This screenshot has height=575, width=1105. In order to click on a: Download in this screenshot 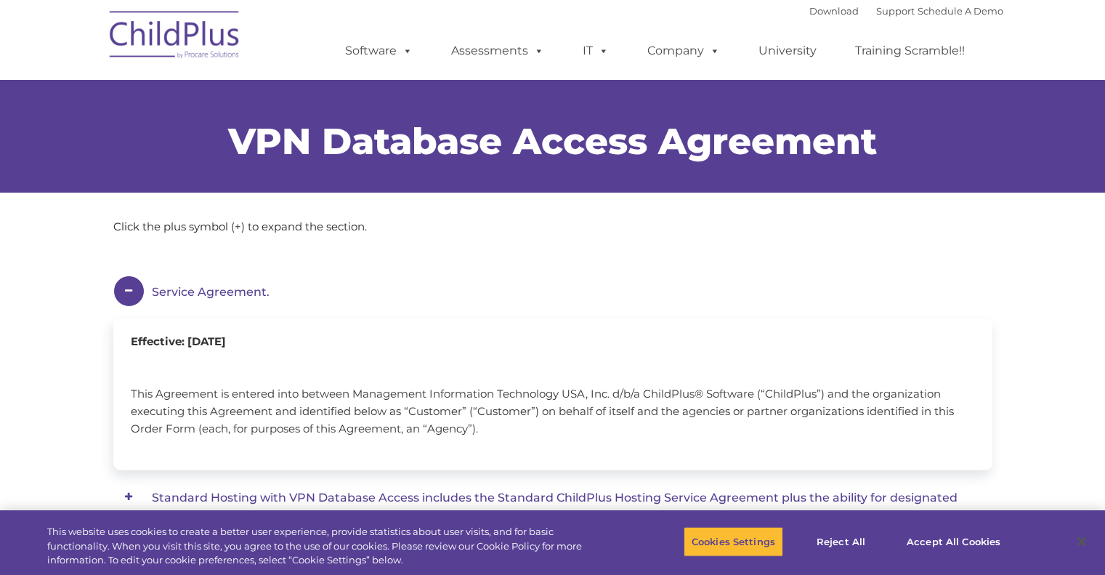, I will do `click(834, 11)`.